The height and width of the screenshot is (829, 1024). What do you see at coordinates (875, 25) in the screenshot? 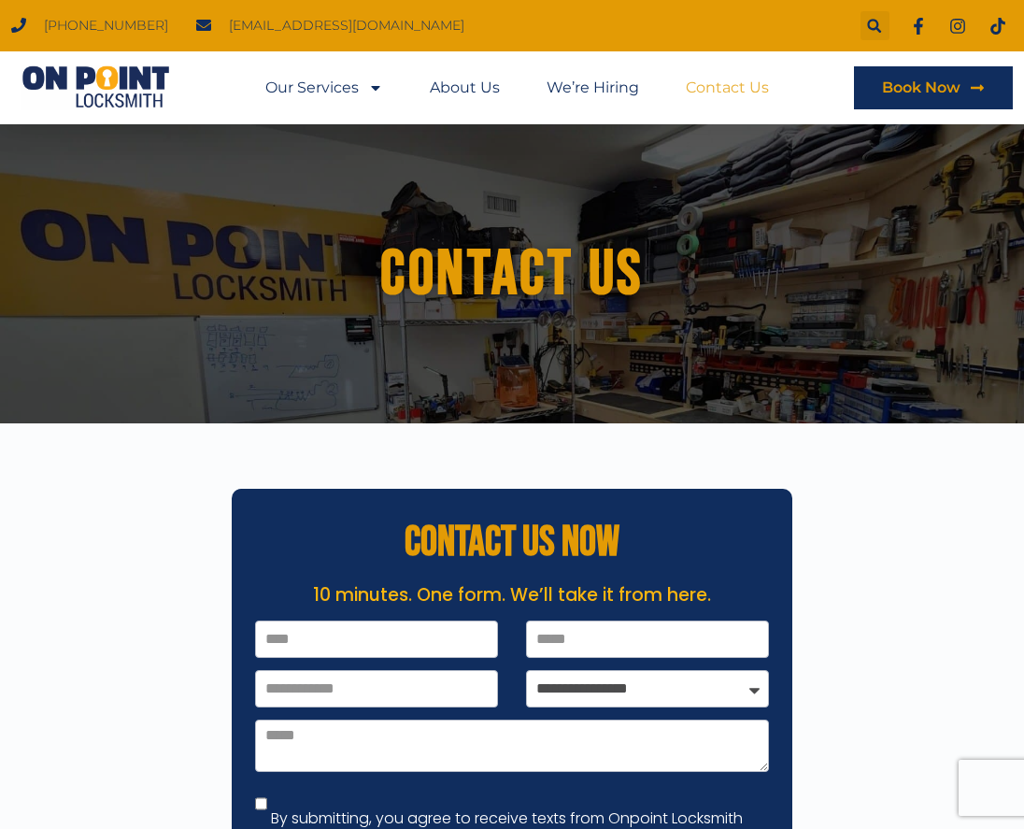
I see `div: Search` at bounding box center [875, 25].